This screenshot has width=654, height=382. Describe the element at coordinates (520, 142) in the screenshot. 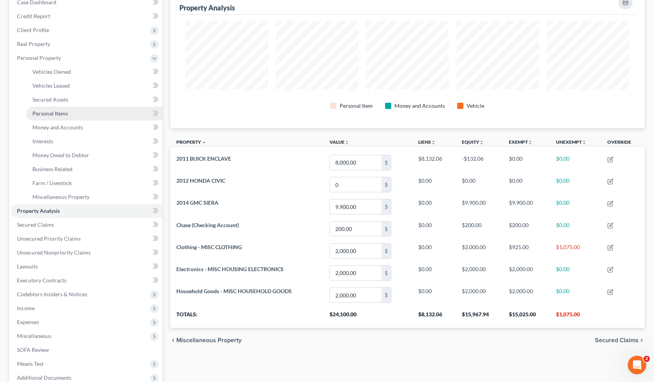

I see `a: Exemptunfold_more` at that location.